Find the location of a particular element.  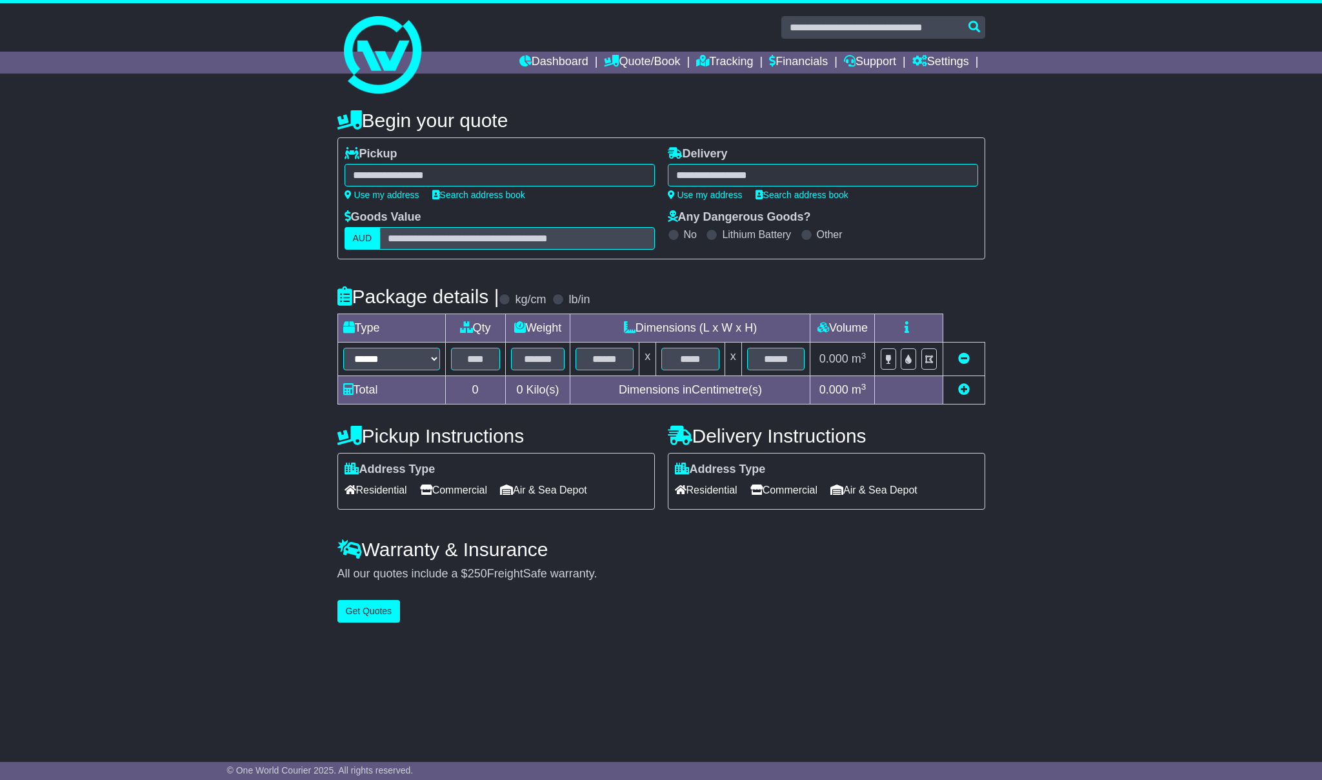

span: 250 is located at coordinates (478, 574).